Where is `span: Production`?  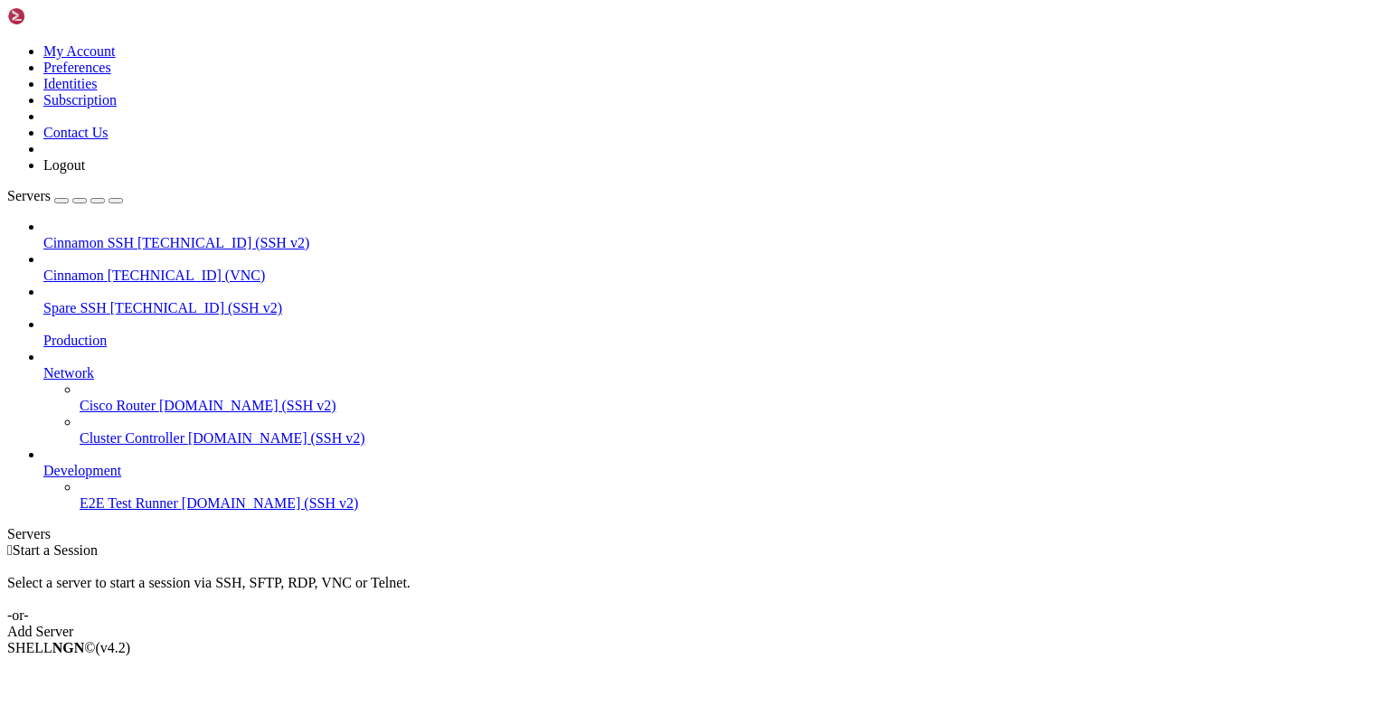 span: Production is located at coordinates (75, 340).